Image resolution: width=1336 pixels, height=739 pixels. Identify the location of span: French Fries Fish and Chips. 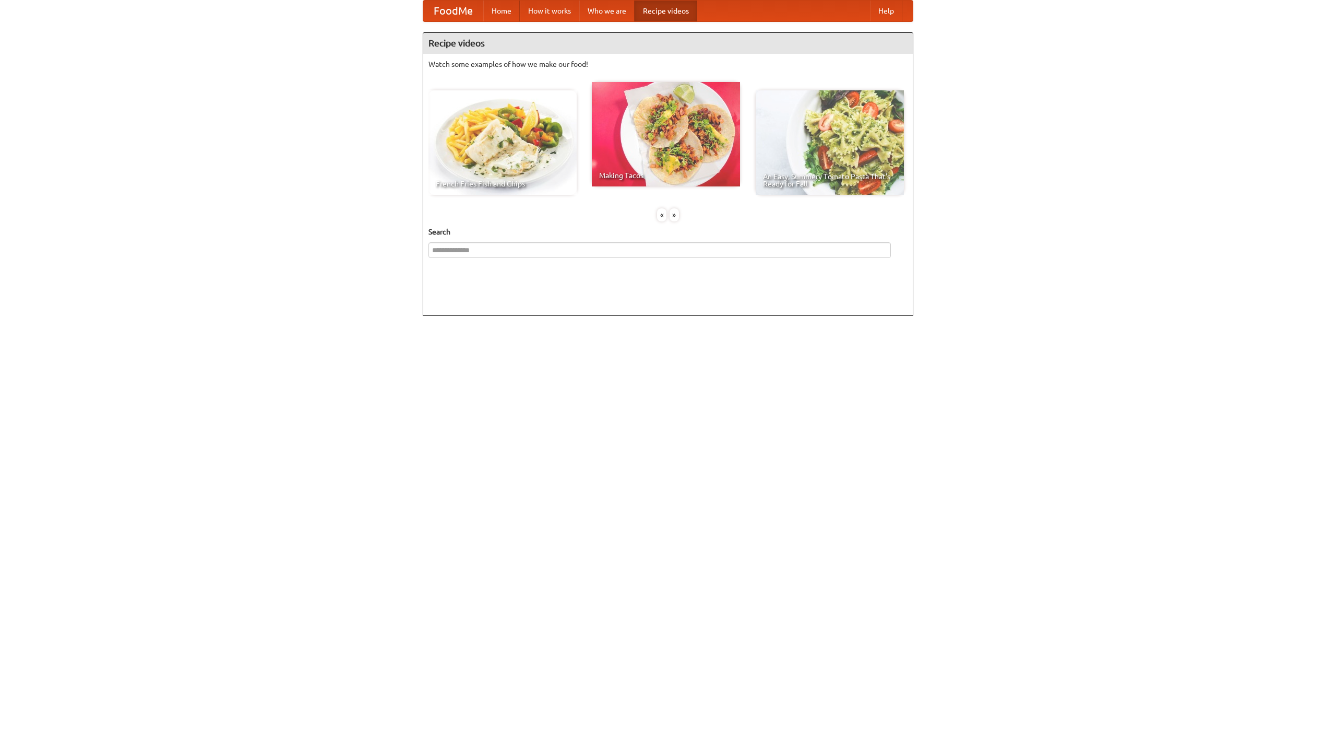
(503, 184).